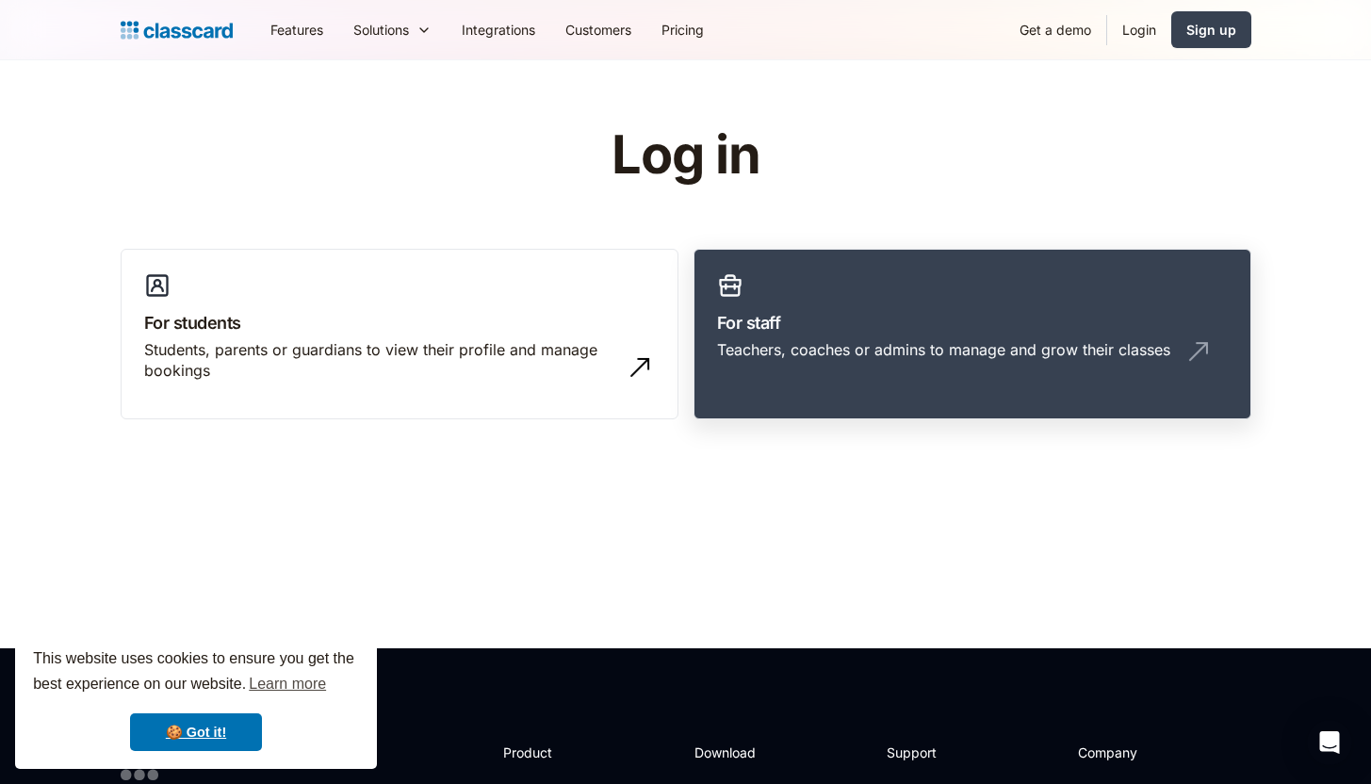 The image size is (1371, 784). I want to click on div: Open Intercom Messenger, so click(1330, 742).